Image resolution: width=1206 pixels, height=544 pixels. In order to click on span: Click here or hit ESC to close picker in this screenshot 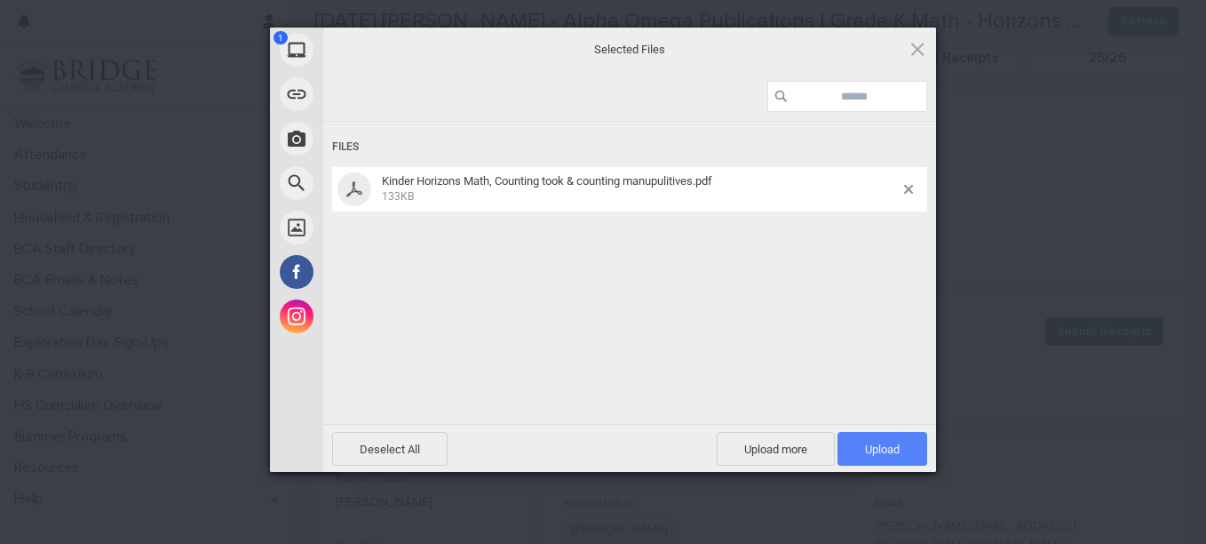, I will do `click(918, 49)`.